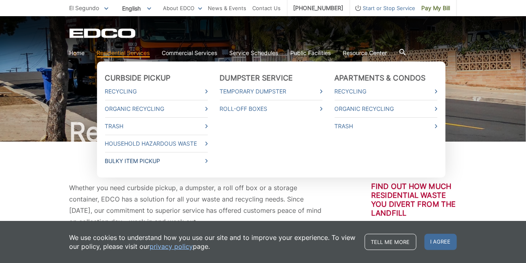  I want to click on a: EDCD logo. Return to the homepage., so click(103, 33).